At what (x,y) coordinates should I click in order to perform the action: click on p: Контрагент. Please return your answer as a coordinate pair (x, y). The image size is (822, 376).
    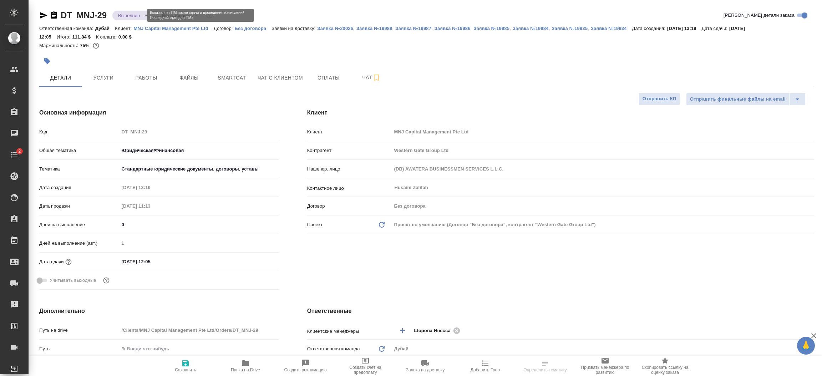
    Looking at the image, I should click on (349, 151).